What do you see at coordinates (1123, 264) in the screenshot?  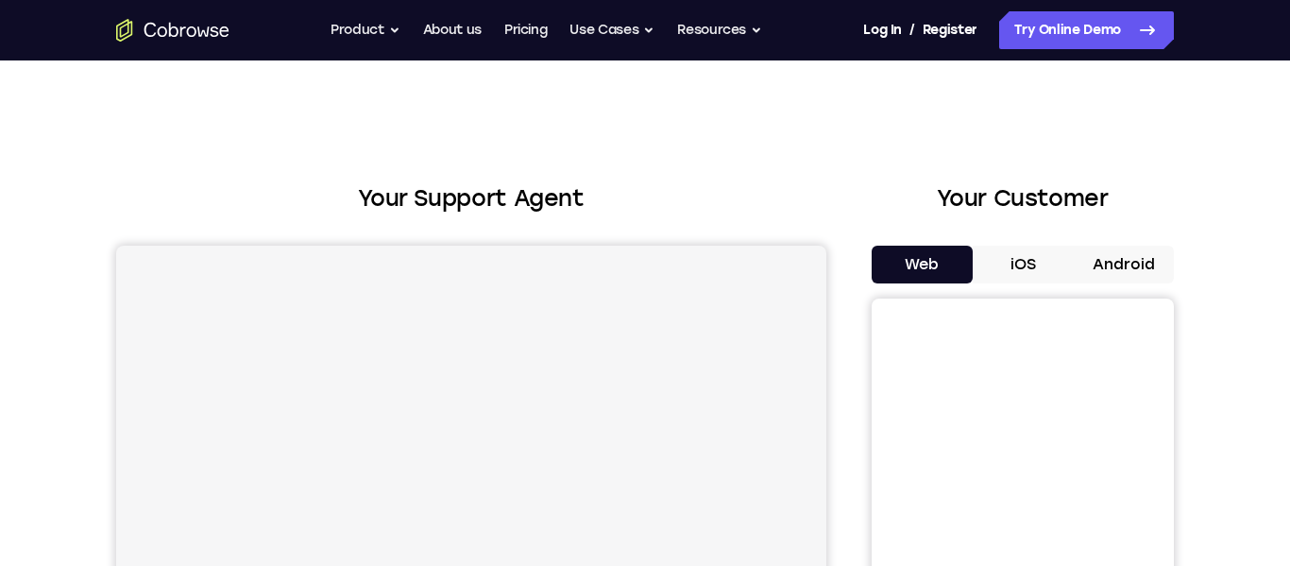 I see `button: Android` at bounding box center [1123, 264].